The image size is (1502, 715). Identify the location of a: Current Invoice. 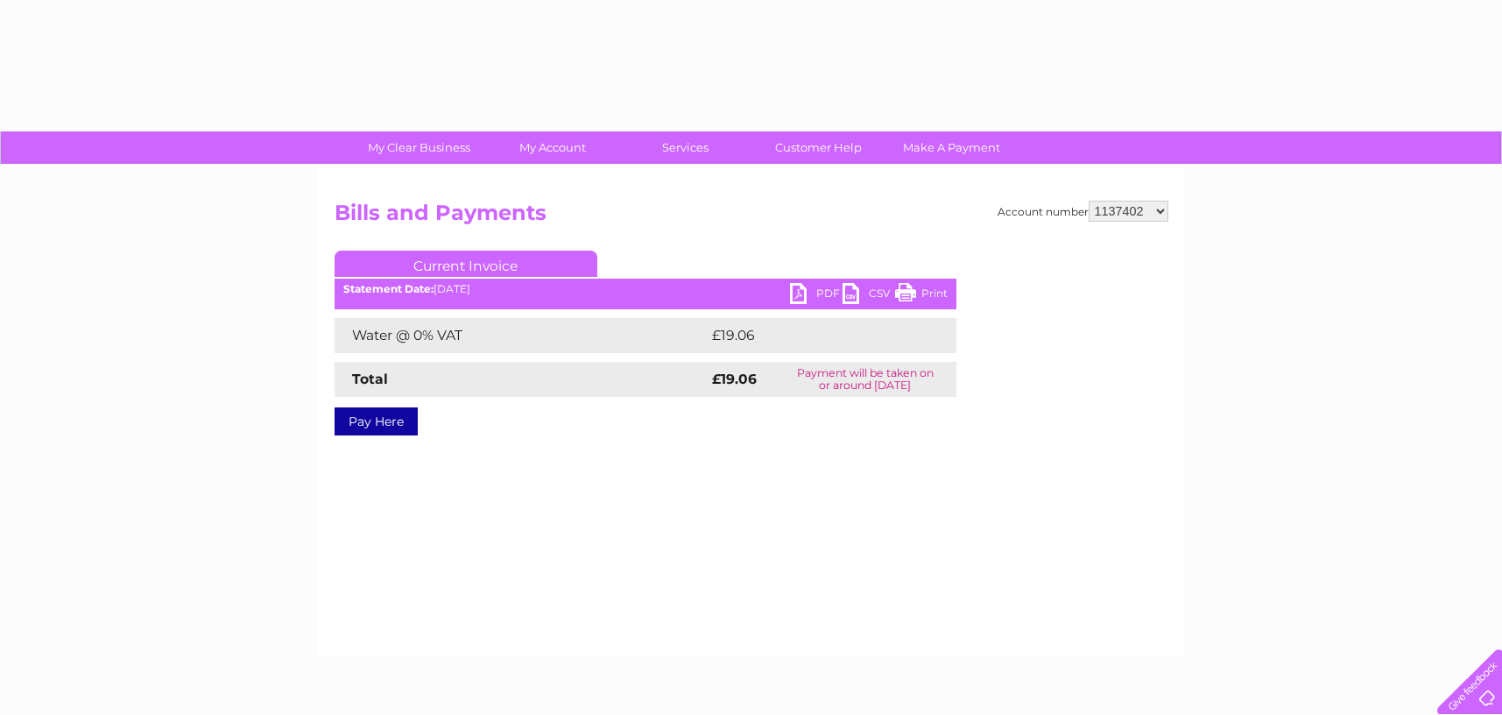
(466, 264).